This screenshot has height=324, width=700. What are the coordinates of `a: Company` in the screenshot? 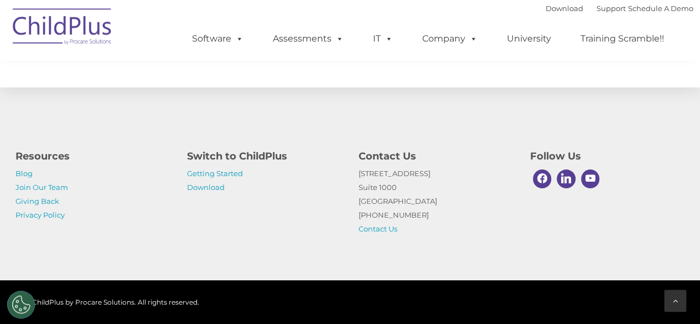 It's located at (450, 39).